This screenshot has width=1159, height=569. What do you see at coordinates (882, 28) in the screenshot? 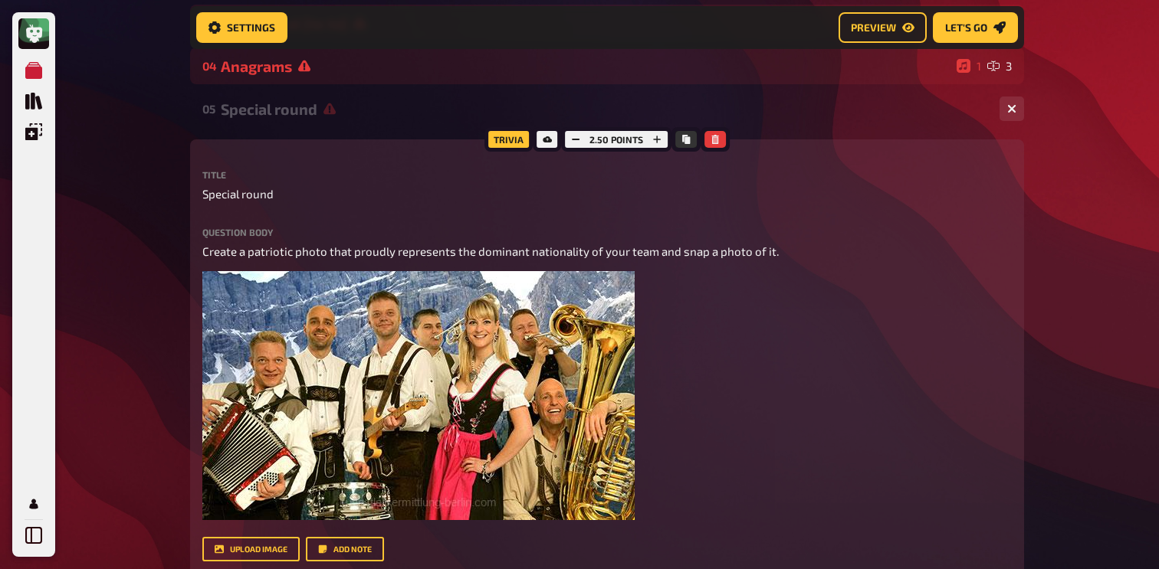
I see `a: Preview` at bounding box center [882, 28].